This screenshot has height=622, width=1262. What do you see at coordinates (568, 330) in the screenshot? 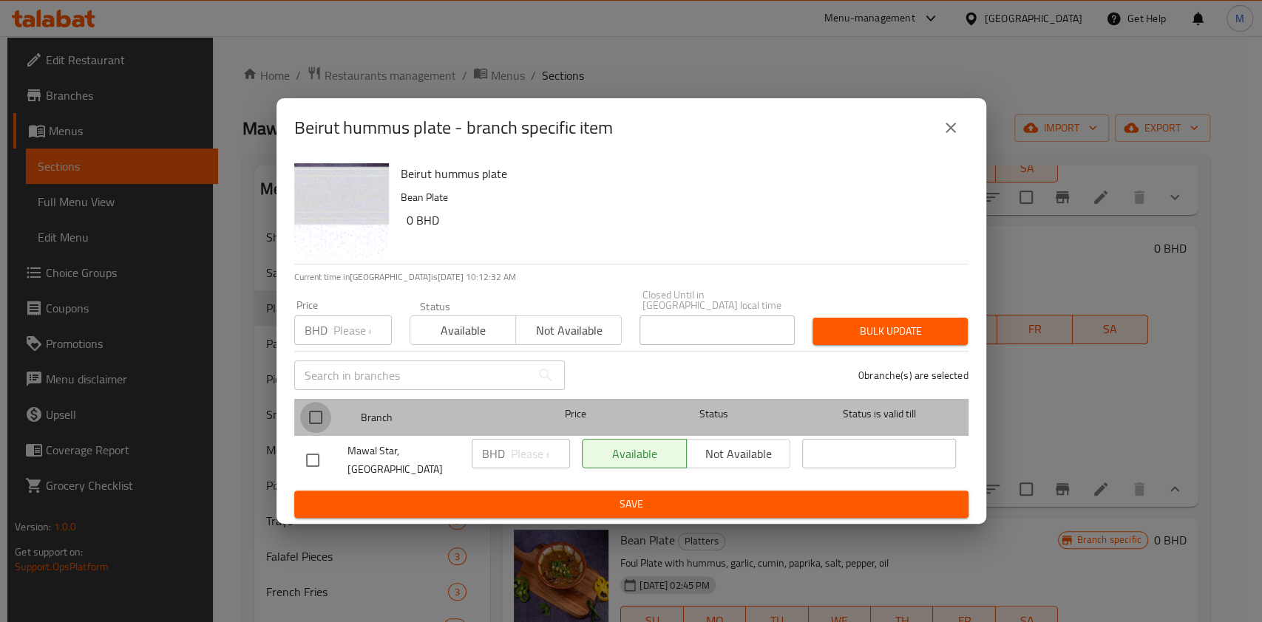
I see `button: Not available` at bounding box center [568, 330].